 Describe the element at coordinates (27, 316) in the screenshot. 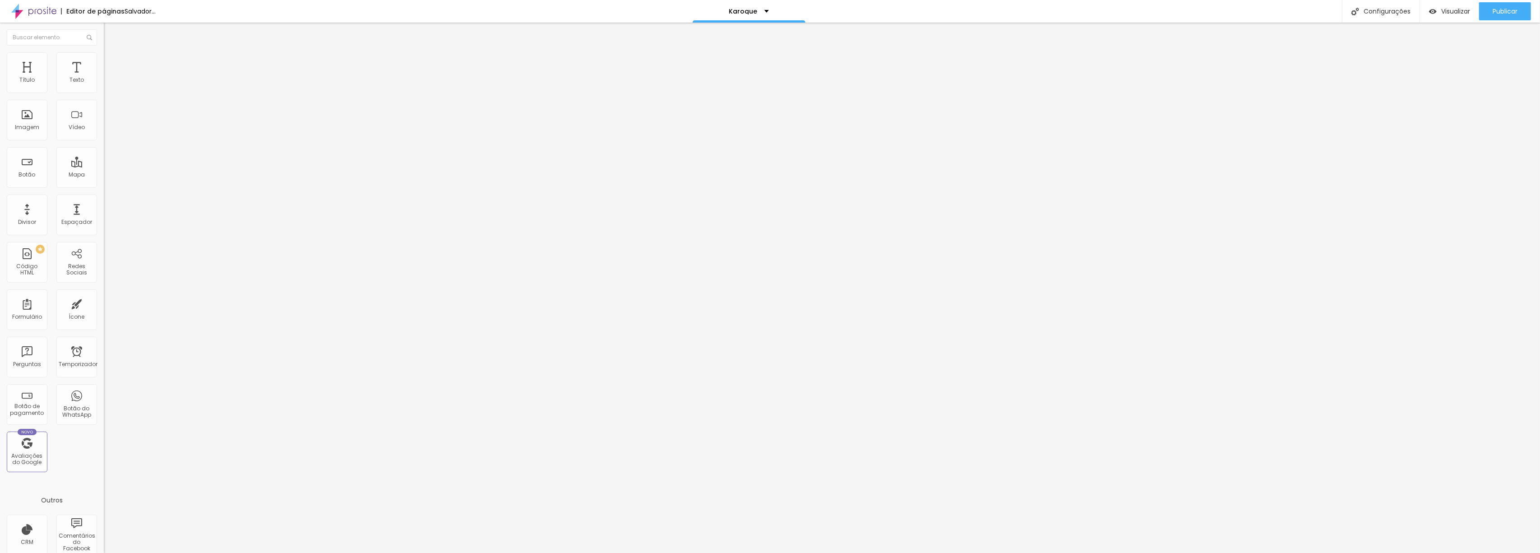

I see `font: Formulário` at that location.